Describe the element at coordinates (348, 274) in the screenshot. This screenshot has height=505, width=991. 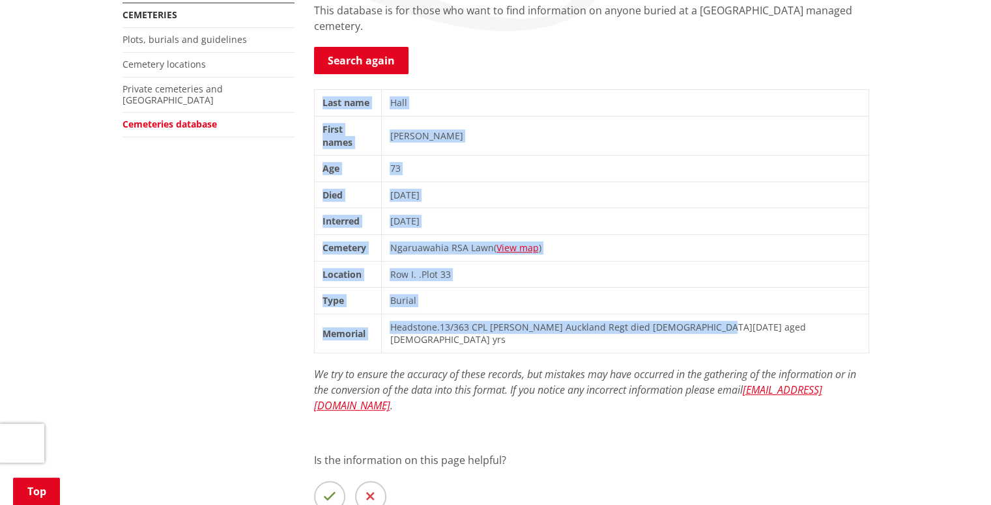
I see `th: Location` at that location.